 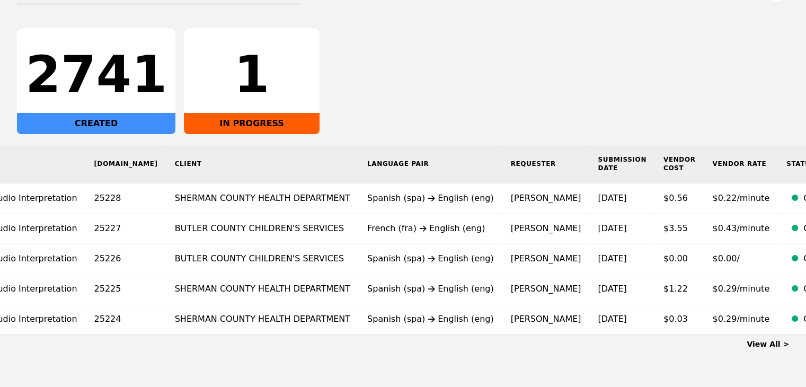 What do you see at coordinates (430, 164) in the screenshot?
I see `th: Language Pair` at bounding box center [430, 164].